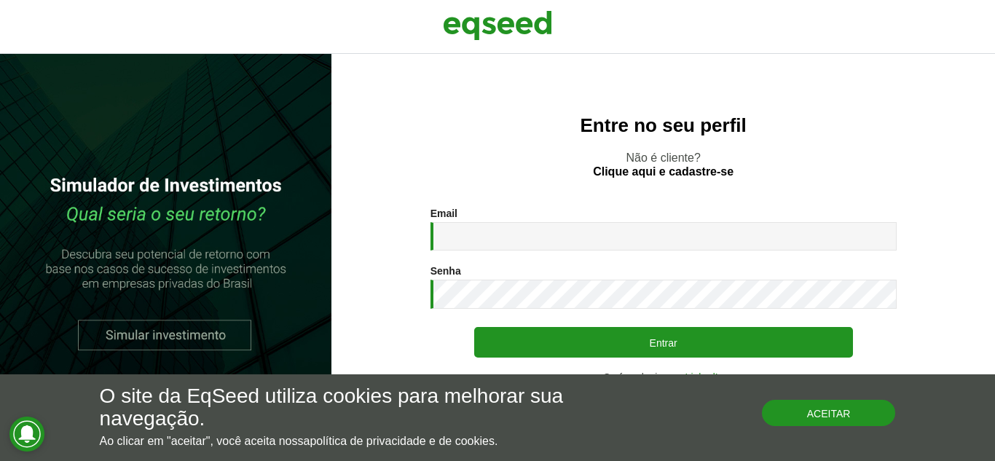 The image size is (995, 461). What do you see at coordinates (704, 377) in the screenshot?
I see `a: LinkedIn` at bounding box center [704, 377].